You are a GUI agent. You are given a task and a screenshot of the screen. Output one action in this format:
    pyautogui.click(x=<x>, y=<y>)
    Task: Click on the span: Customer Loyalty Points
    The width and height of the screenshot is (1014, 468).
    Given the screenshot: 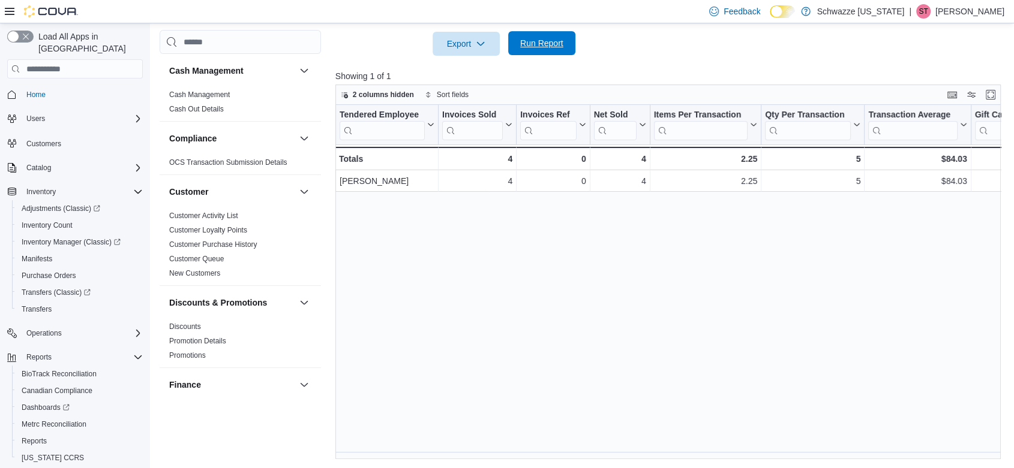 What is the action you would take?
    pyautogui.click(x=208, y=230)
    